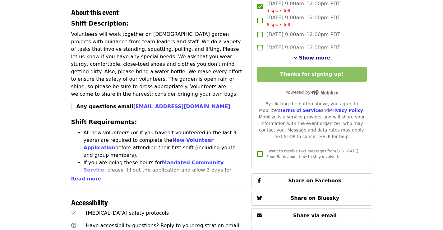  I want to click on li: All new volunteers (or if you haven't volunteered in the last 3 years) are required to complete t..., so click(164, 144).